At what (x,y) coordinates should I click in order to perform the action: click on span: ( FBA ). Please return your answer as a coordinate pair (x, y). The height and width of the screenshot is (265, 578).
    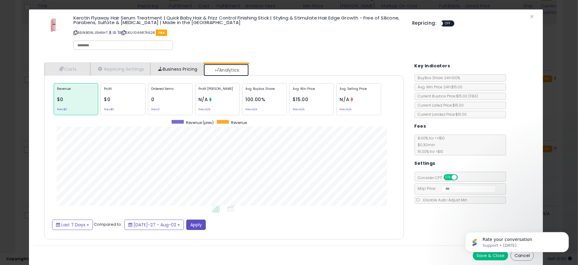
    Looking at the image, I should click on (473, 96).